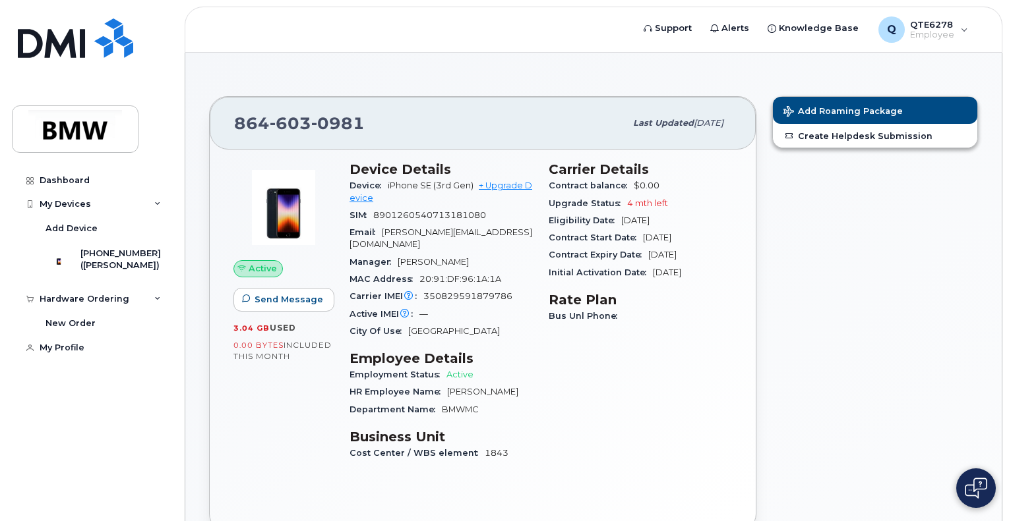  What do you see at coordinates (875, 136) in the screenshot?
I see `a: Create Helpdesk Submission` at bounding box center [875, 136].